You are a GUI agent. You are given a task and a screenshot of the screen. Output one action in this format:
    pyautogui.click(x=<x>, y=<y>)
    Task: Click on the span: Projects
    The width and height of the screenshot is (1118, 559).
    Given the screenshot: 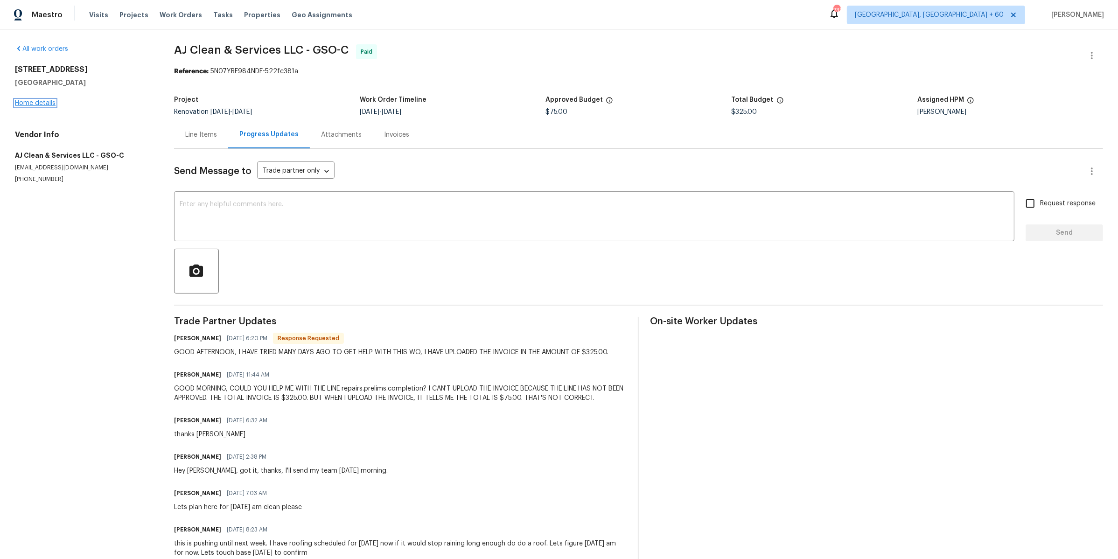 What is the action you would take?
    pyautogui.click(x=134, y=15)
    